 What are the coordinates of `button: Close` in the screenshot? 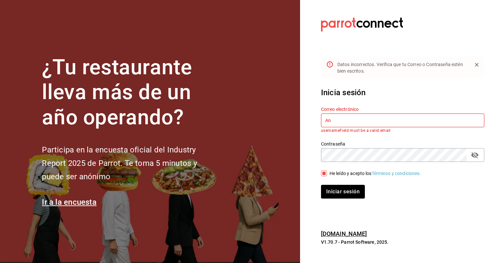 It's located at (477, 65).